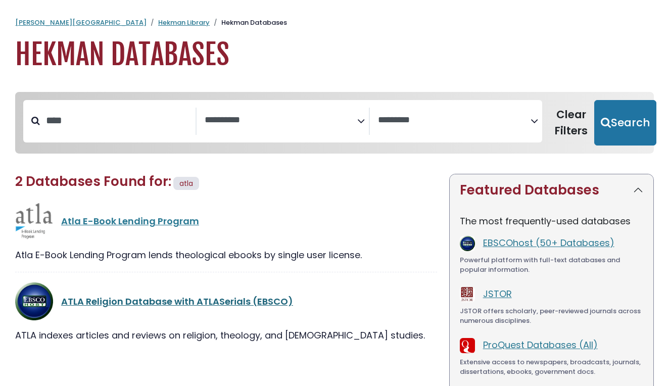 This screenshot has width=669, height=386. I want to click on span: 2 Databases Found for:, so click(93, 181).